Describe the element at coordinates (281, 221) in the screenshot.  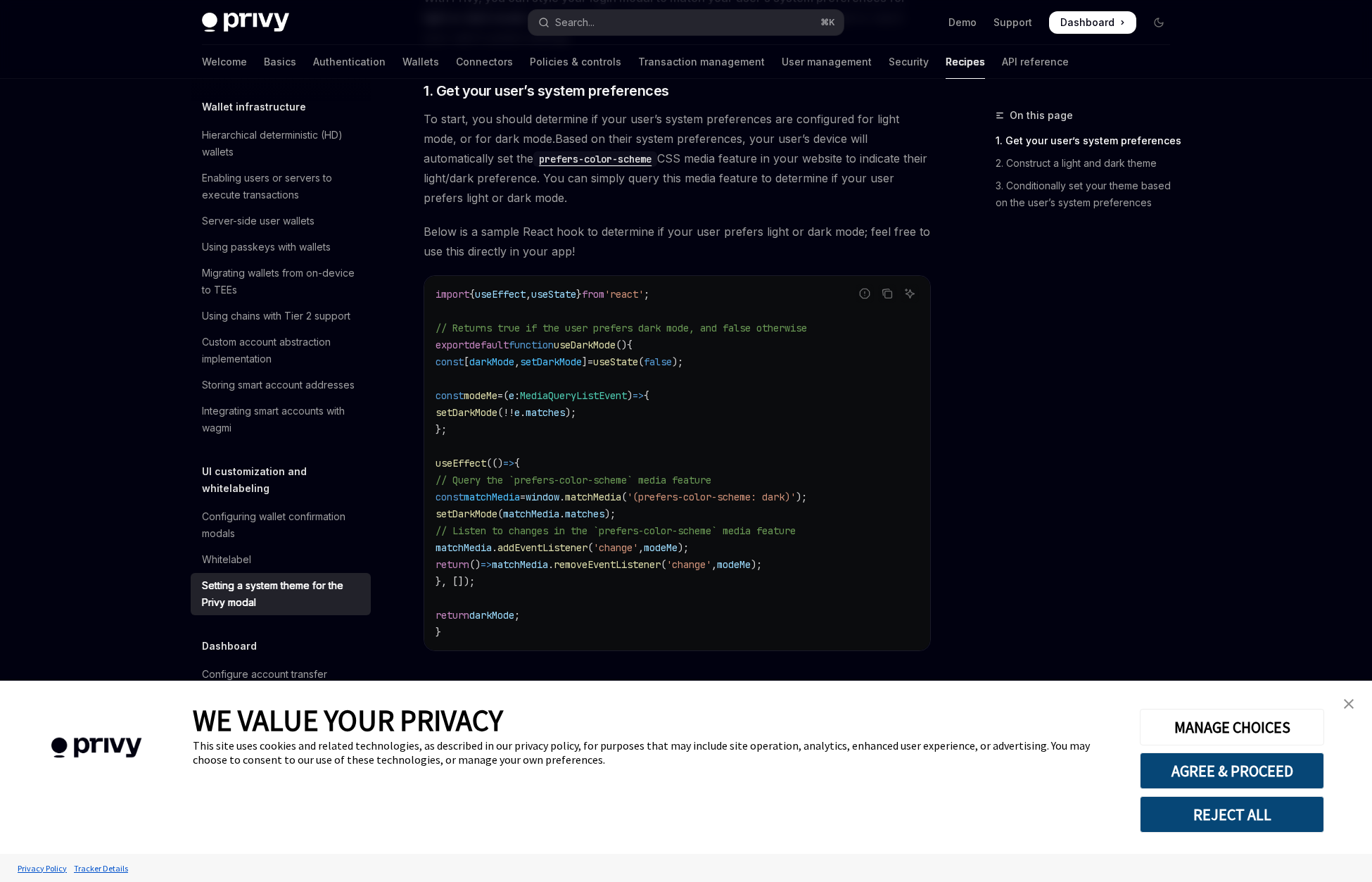
I see `a: Server-side user wallets` at that location.